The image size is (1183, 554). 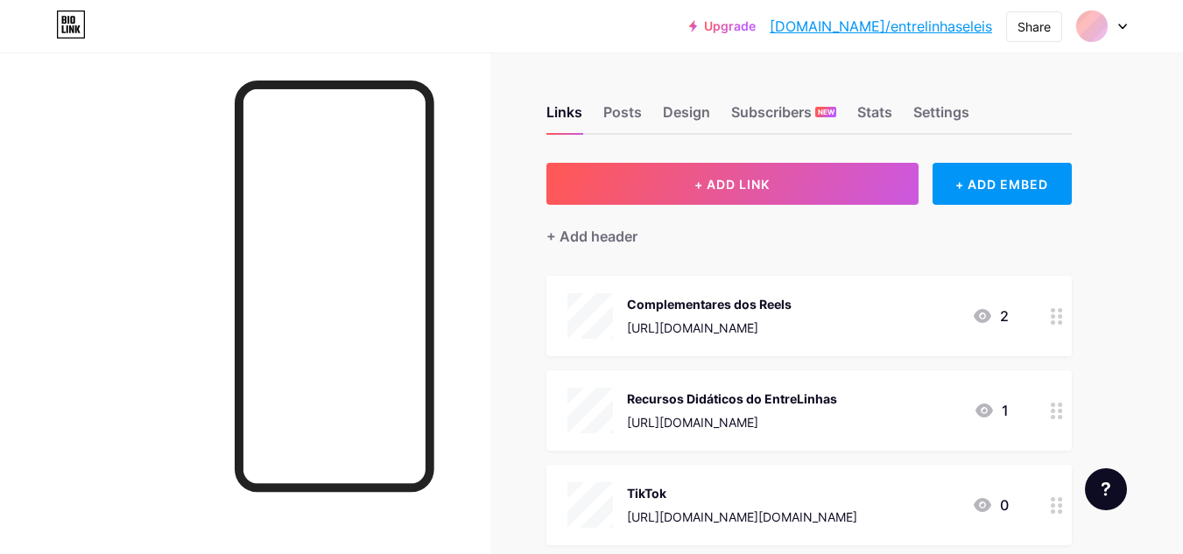 What do you see at coordinates (990, 316) in the screenshot?
I see `div: 2` at bounding box center [990, 316].